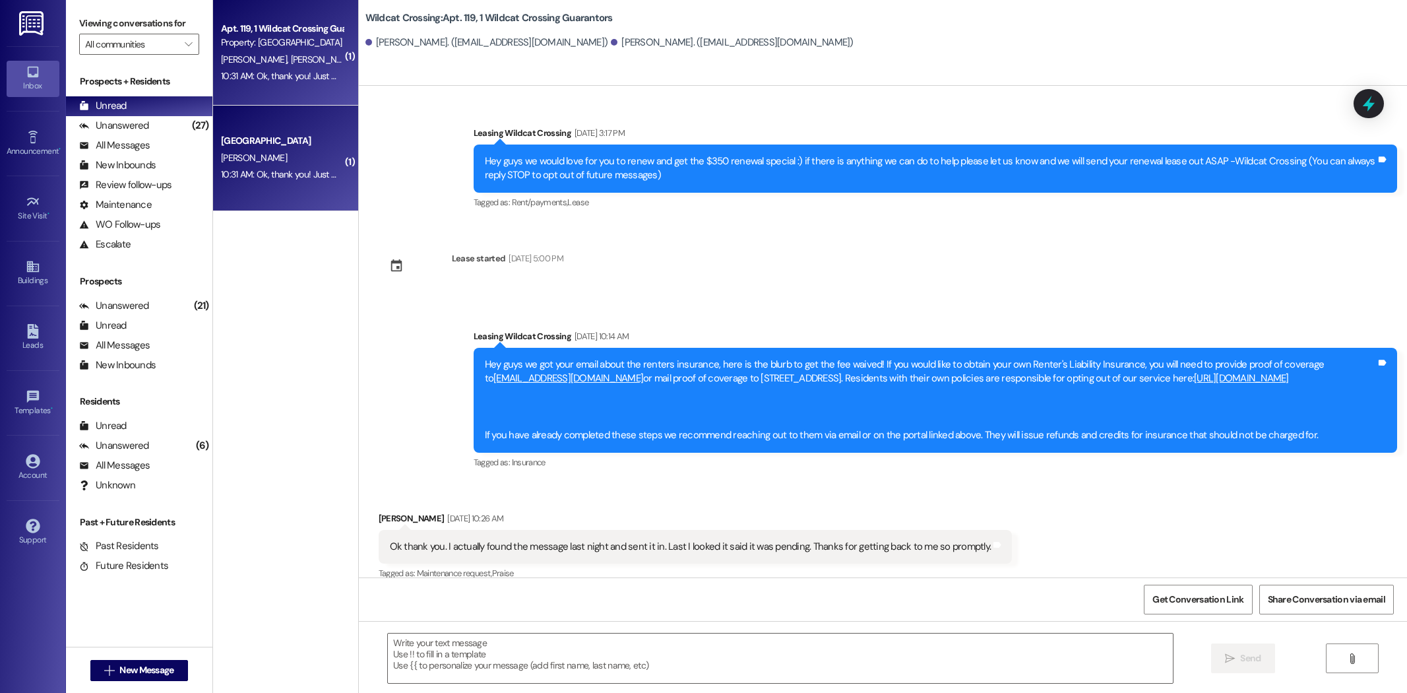  Describe the element at coordinates (119, 224) in the screenshot. I see `div: WO Follow-ups` at that location.